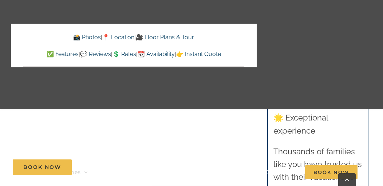 This screenshot has height=186, width=383. Describe the element at coordinates (118, 37) in the screenshot. I see `a: 📍 Location` at that location.